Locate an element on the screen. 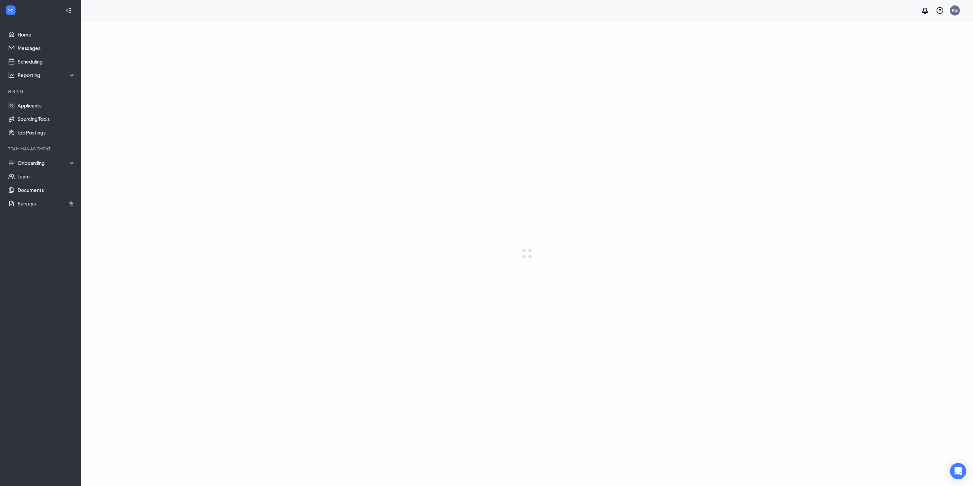  a: Home is located at coordinates (46, 34).